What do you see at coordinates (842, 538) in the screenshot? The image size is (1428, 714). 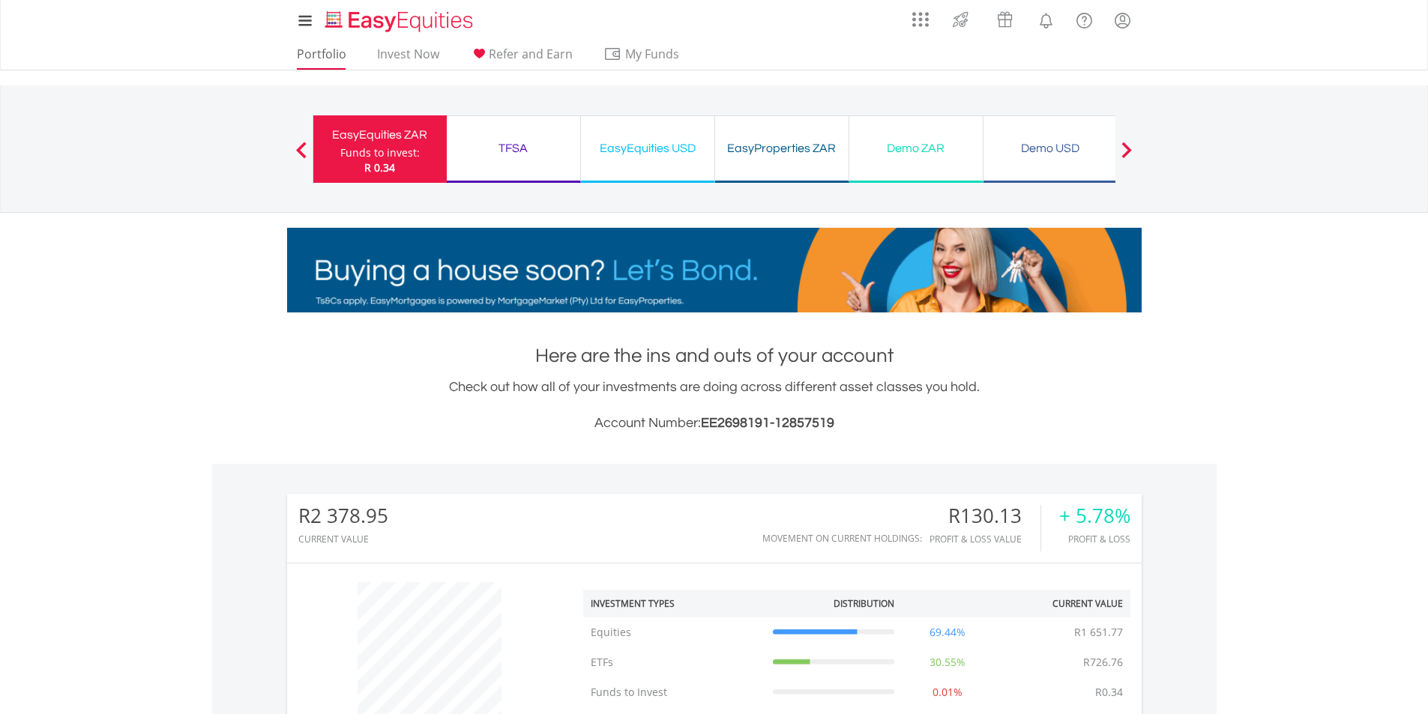 I see `div: Movement on Current Holdings:` at bounding box center [842, 538].